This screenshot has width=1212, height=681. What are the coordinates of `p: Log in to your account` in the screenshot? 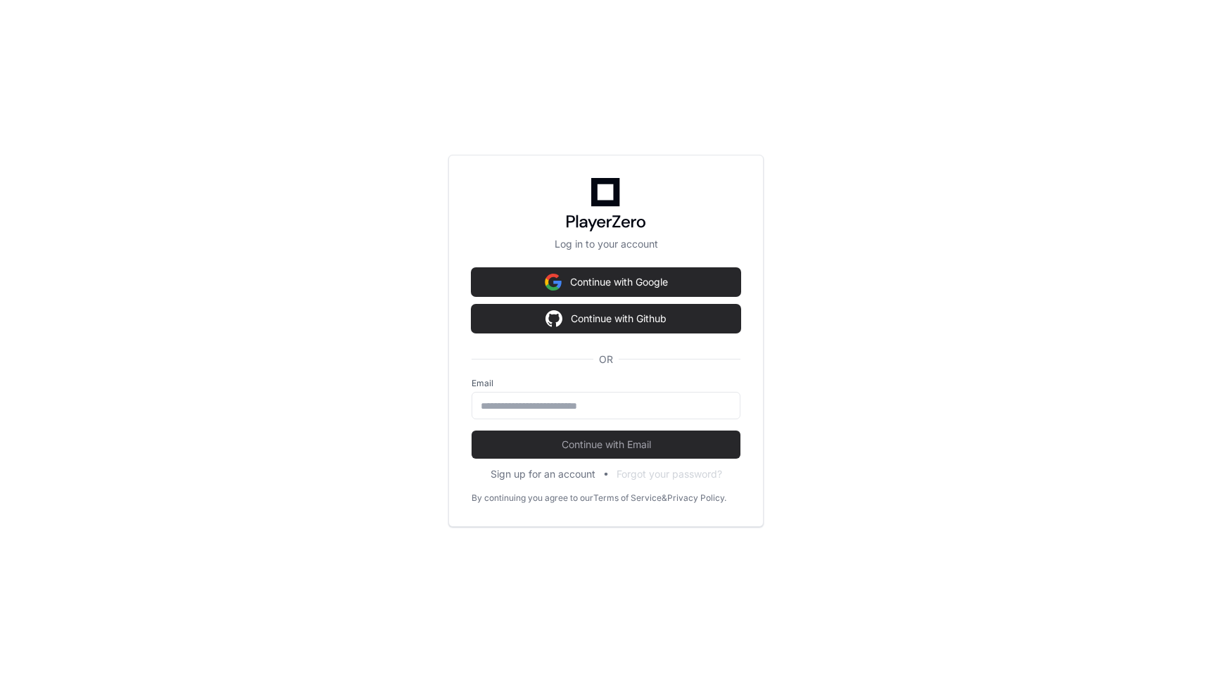 It's located at (606, 244).